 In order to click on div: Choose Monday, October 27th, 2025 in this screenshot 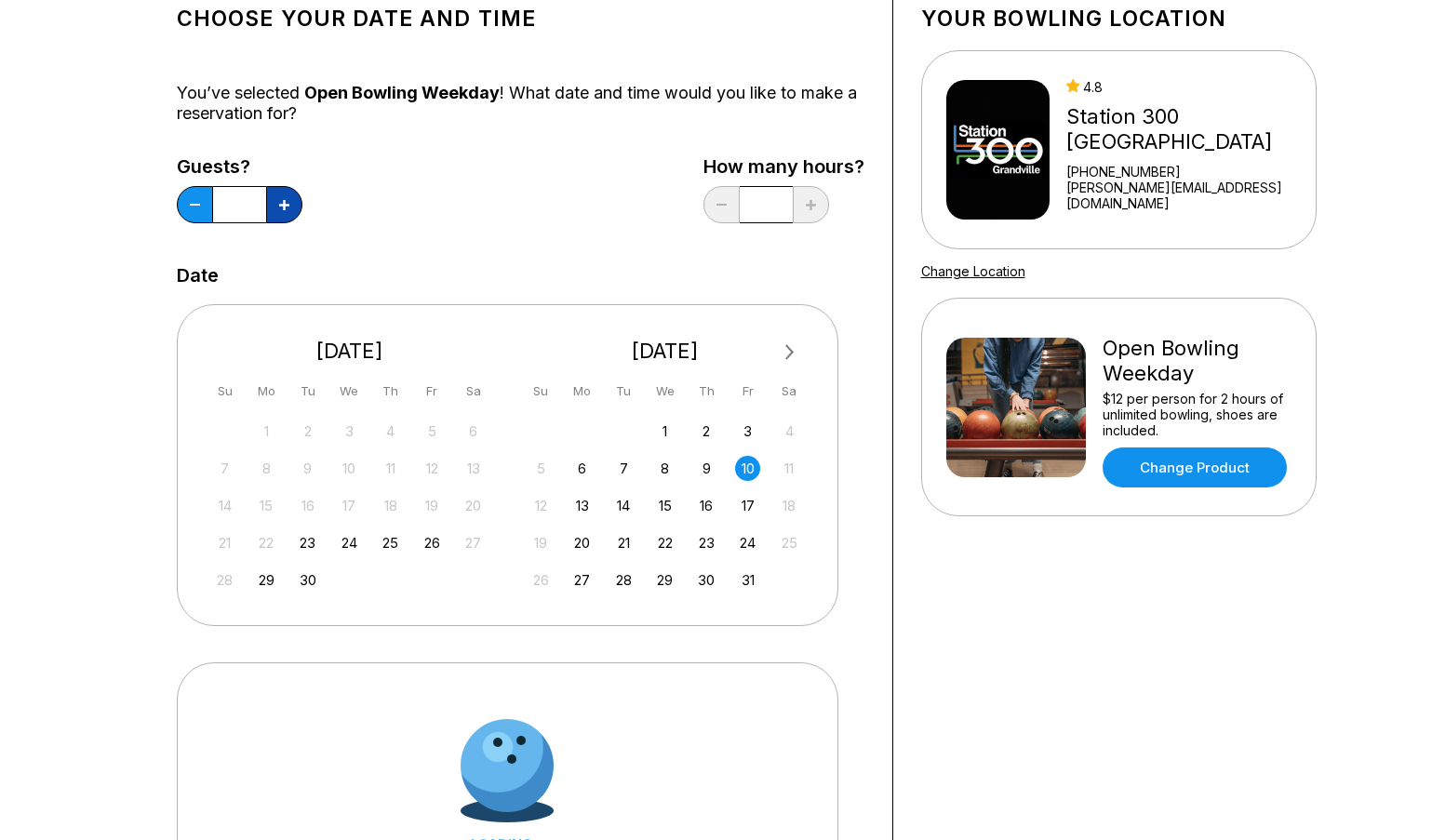, I will do `click(582, 580)`.